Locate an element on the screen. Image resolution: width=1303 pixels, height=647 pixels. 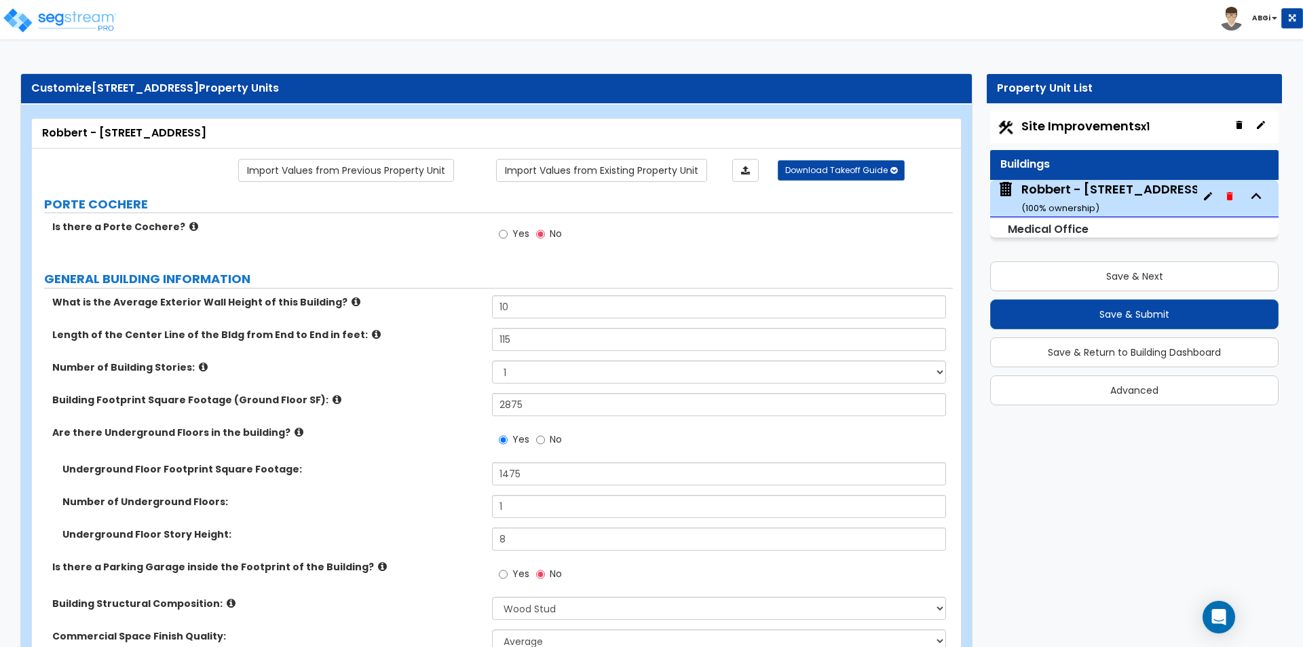
button: Advanced is located at coordinates (1134, 390).